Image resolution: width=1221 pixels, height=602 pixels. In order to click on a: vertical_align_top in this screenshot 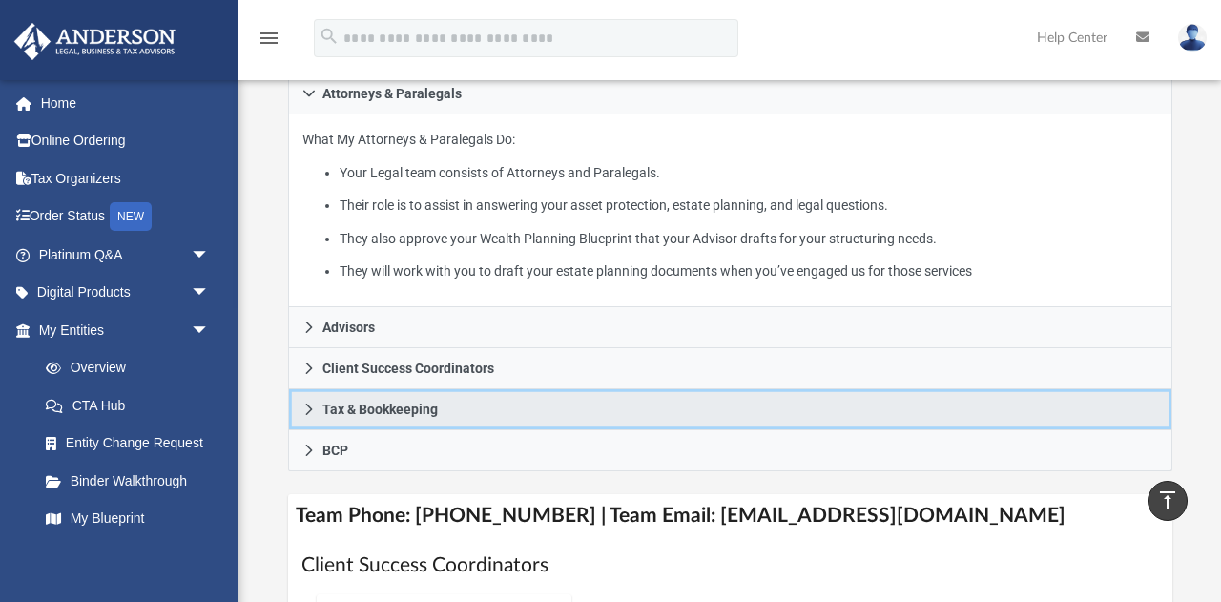, I will do `click(1167, 501)`.